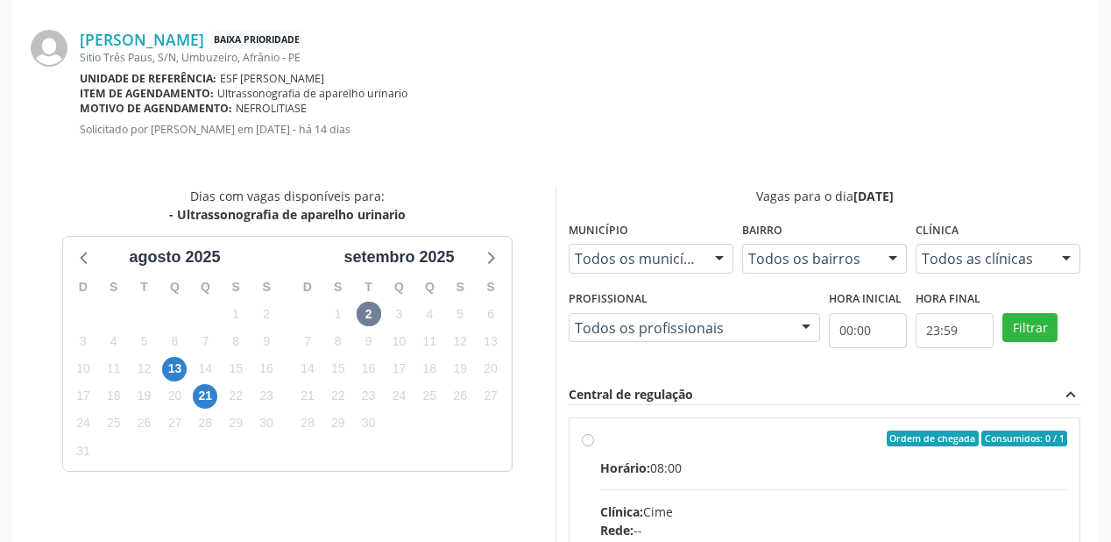  I want to click on span: quinta-feira, 28 de agosto de 2025, so click(205, 423).